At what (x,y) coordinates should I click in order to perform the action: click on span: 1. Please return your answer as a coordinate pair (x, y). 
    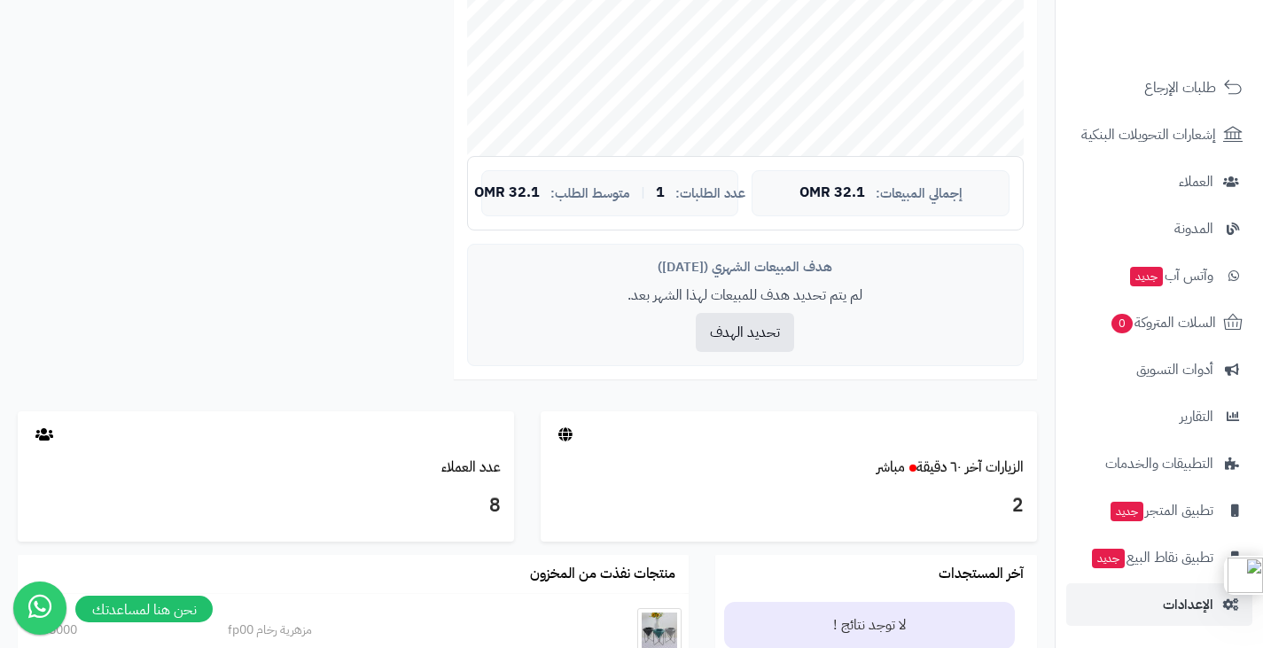
    Looking at the image, I should click on (660, 193).